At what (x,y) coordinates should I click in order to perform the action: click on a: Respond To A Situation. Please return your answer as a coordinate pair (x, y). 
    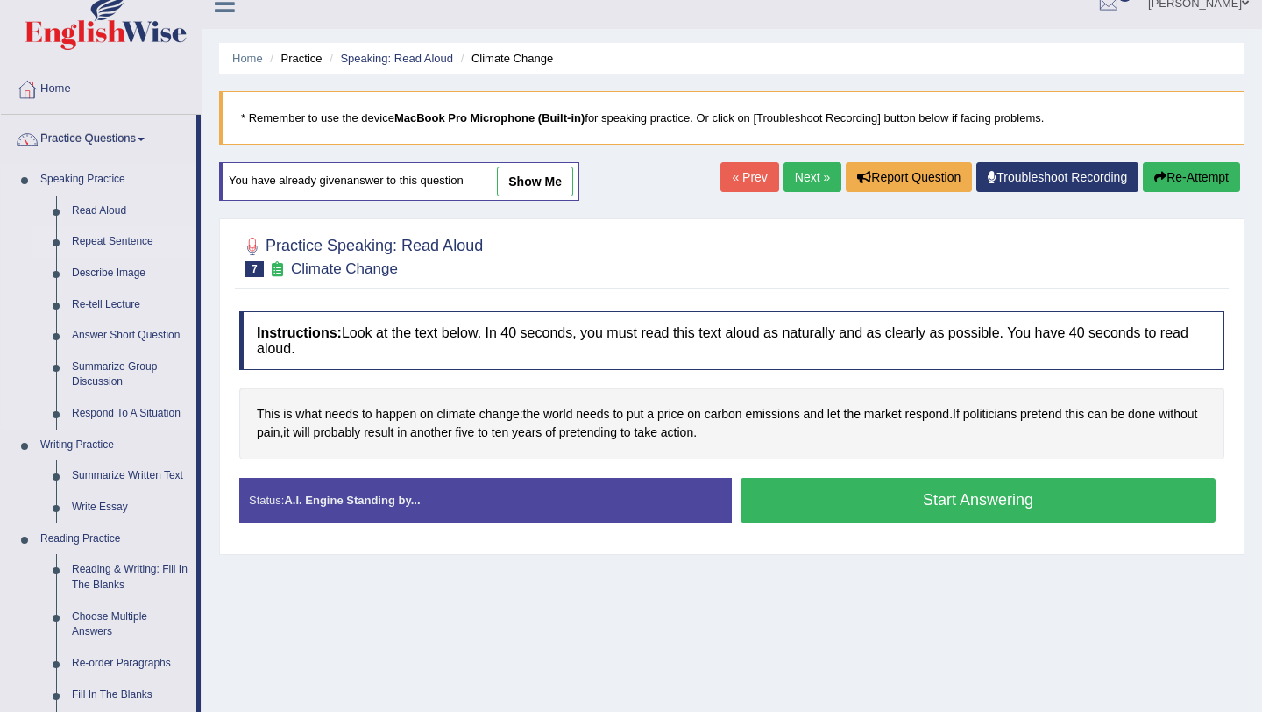
    Looking at the image, I should click on (130, 414).